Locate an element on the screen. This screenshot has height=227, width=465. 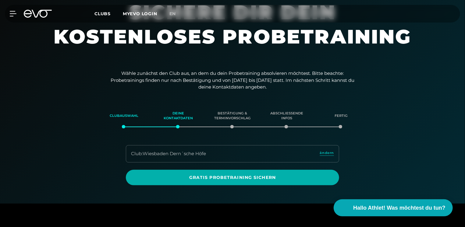
a: Clubs is located at coordinates (108, 13).